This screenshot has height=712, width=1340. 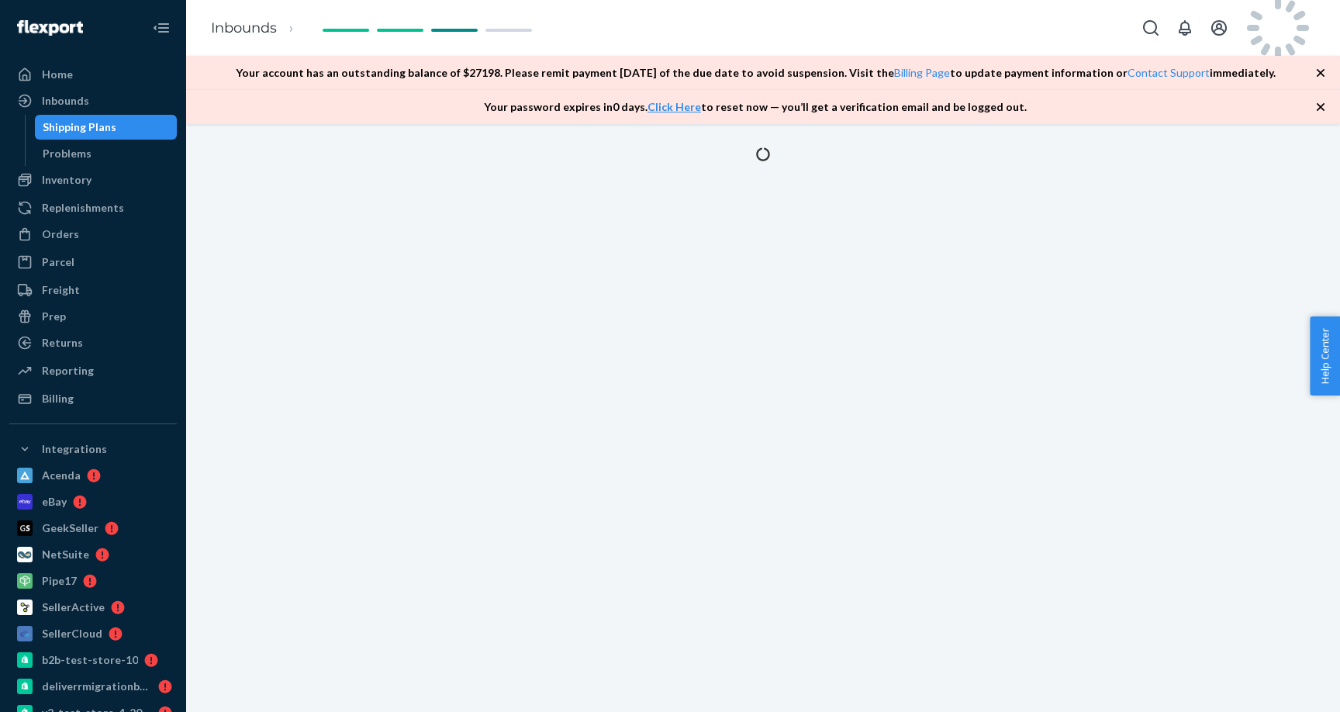 What do you see at coordinates (61, 476) in the screenshot?
I see `div: Acenda` at bounding box center [61, 476].